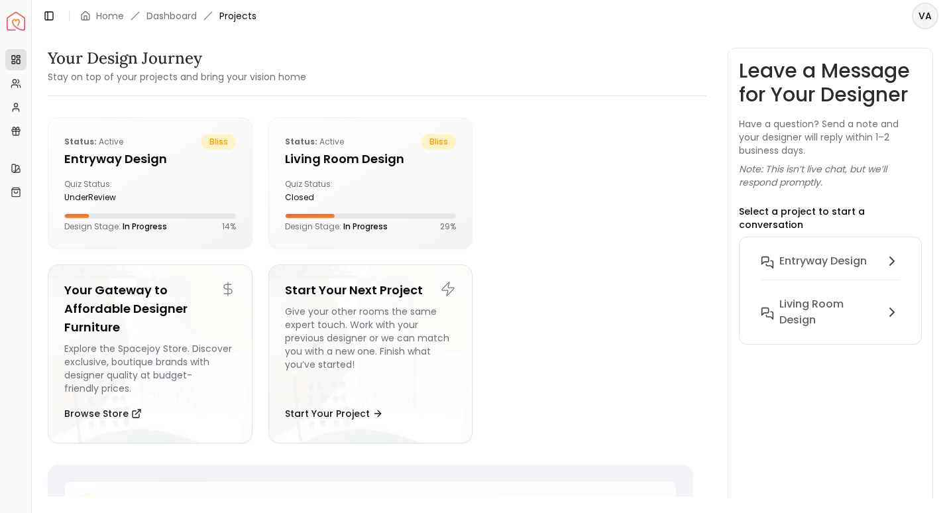 This screenshot has width=949, height=513. Describe the element at coordinates (830, 176) in the screenshot. I see `p: Note: This isn’t live chat, but we’ll respond promptly.` at that location.